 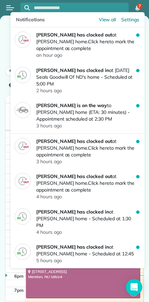 What do you see at coordinates (19, 290) in the screenshot?
I see `span: 7pm` at bounding box center [19, 290].